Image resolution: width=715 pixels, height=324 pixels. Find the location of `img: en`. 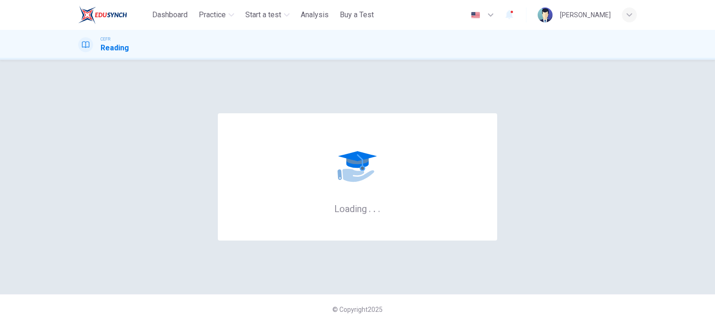

img: en is located at coordinates (475, 15).